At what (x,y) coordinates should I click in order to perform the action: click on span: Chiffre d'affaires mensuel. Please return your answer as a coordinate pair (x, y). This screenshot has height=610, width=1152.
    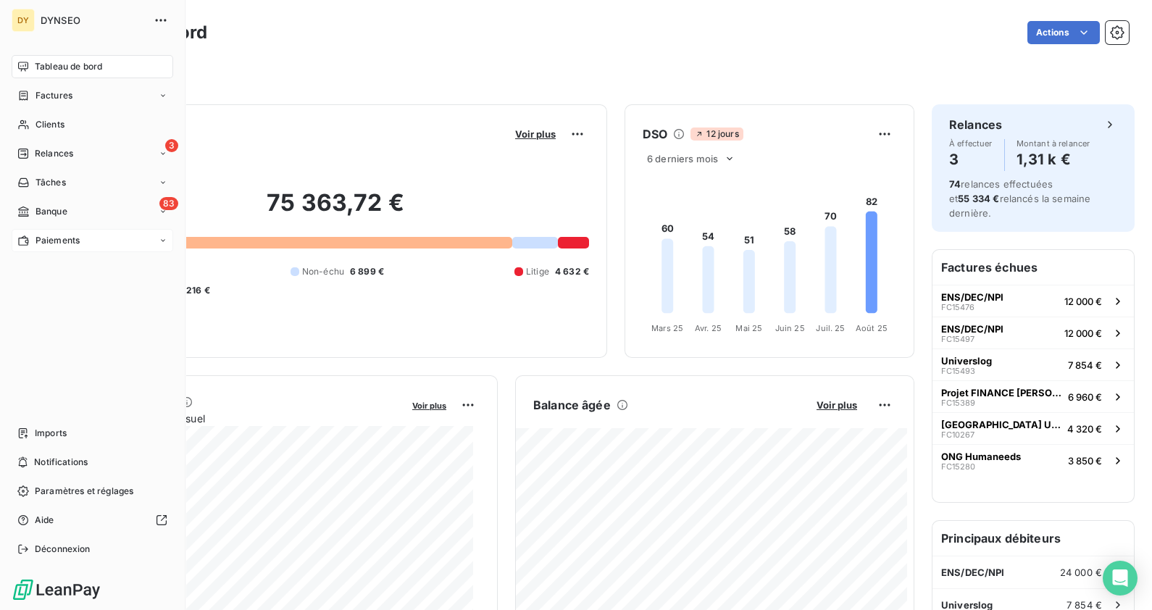
    Looking at the image, I should click on (242, 418).